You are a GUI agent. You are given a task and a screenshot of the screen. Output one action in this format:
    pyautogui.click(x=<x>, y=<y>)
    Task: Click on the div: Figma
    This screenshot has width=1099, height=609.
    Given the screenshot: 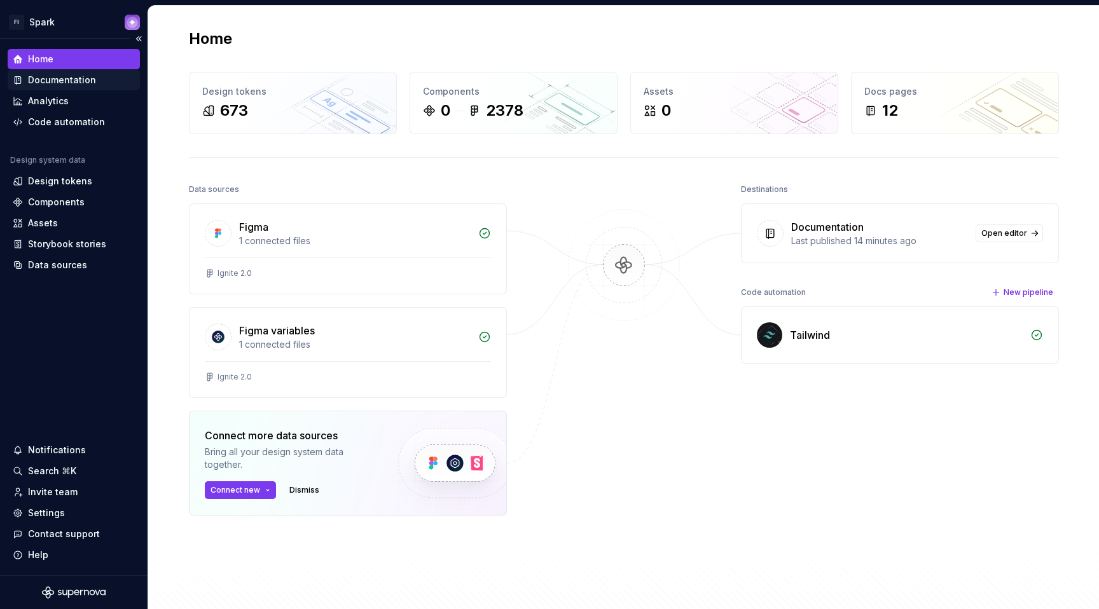 What is the action you would take?
    pyautogui.click(x=254, y=227)
    